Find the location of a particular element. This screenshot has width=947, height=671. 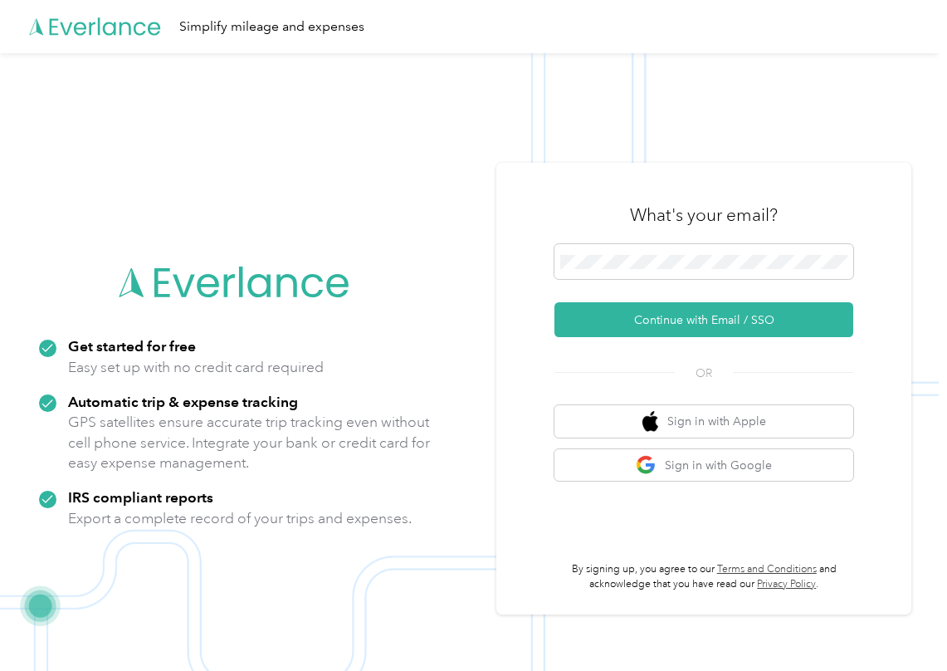

a: Terms and Conditions is located at coordinates (767, 569).